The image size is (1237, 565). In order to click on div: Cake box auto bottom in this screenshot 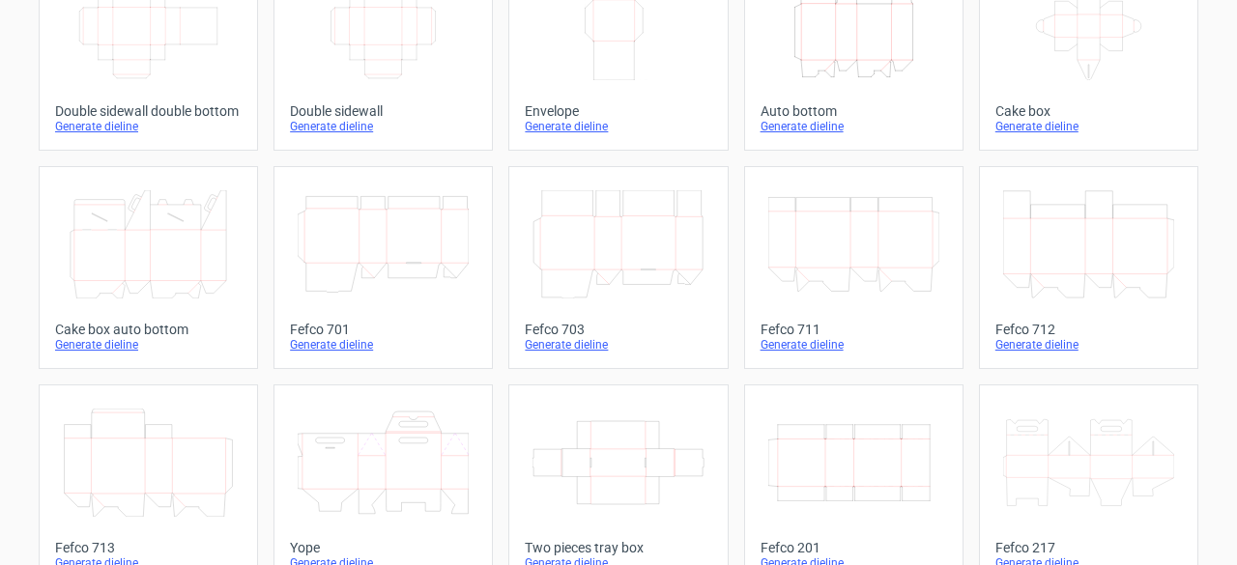, I will do `click(148, 329)`.